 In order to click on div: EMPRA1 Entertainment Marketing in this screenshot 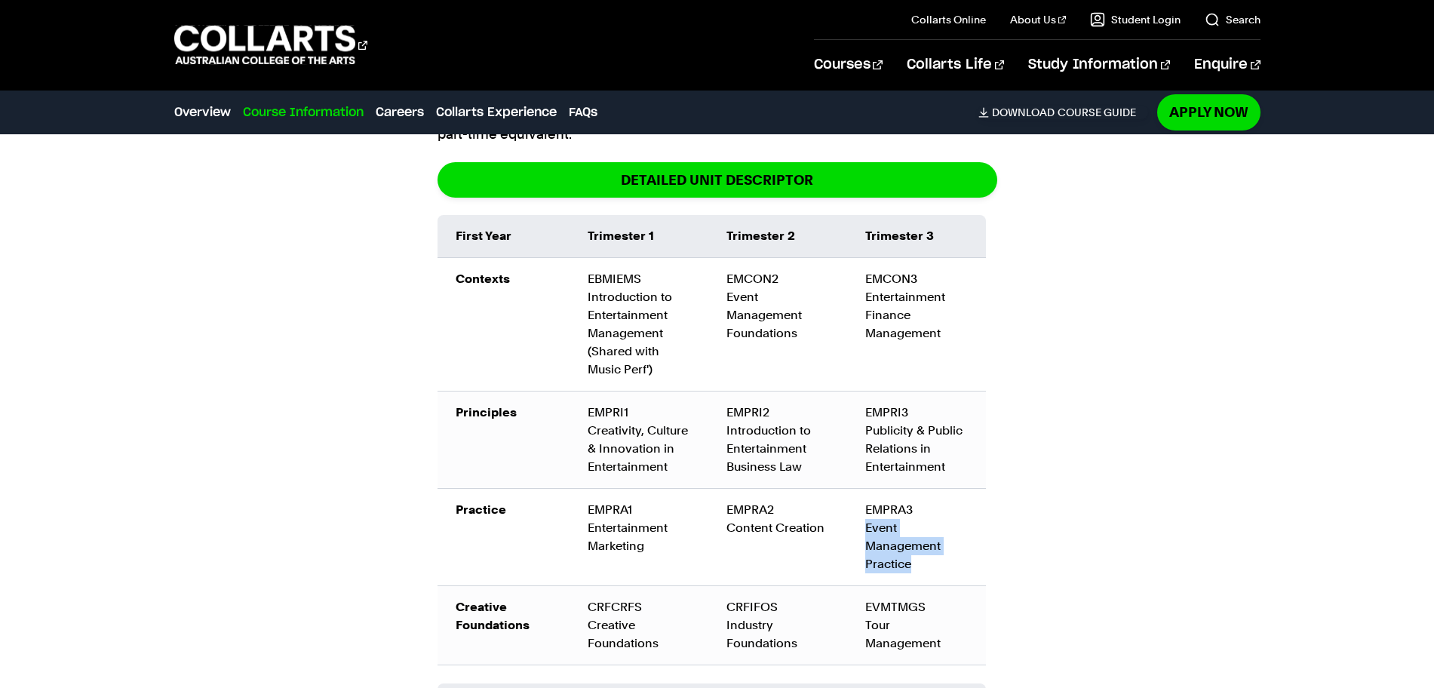, I will do `click(639, 528)`.